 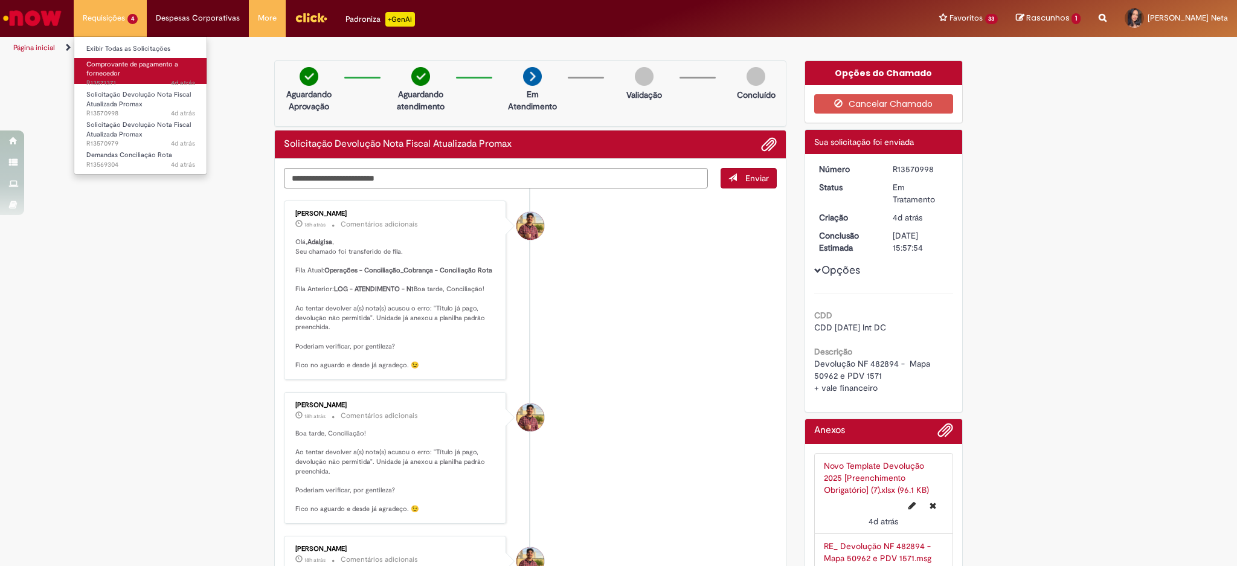 What do you see at coordinates (532, 100) in the screenshot?
I see `p: Em Atendimento` at bounding box center [532, 100].